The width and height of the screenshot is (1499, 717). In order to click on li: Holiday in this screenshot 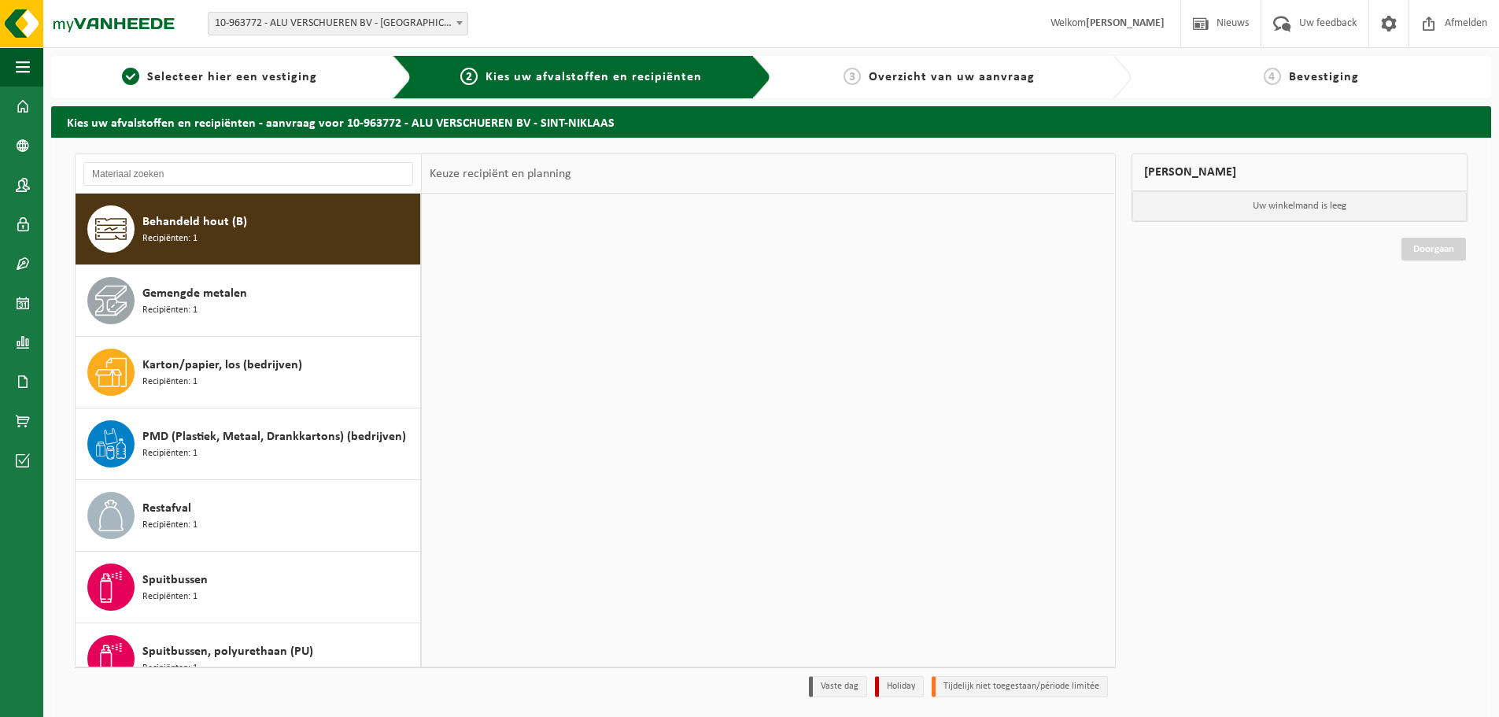, I will do `click(899, 686)`.